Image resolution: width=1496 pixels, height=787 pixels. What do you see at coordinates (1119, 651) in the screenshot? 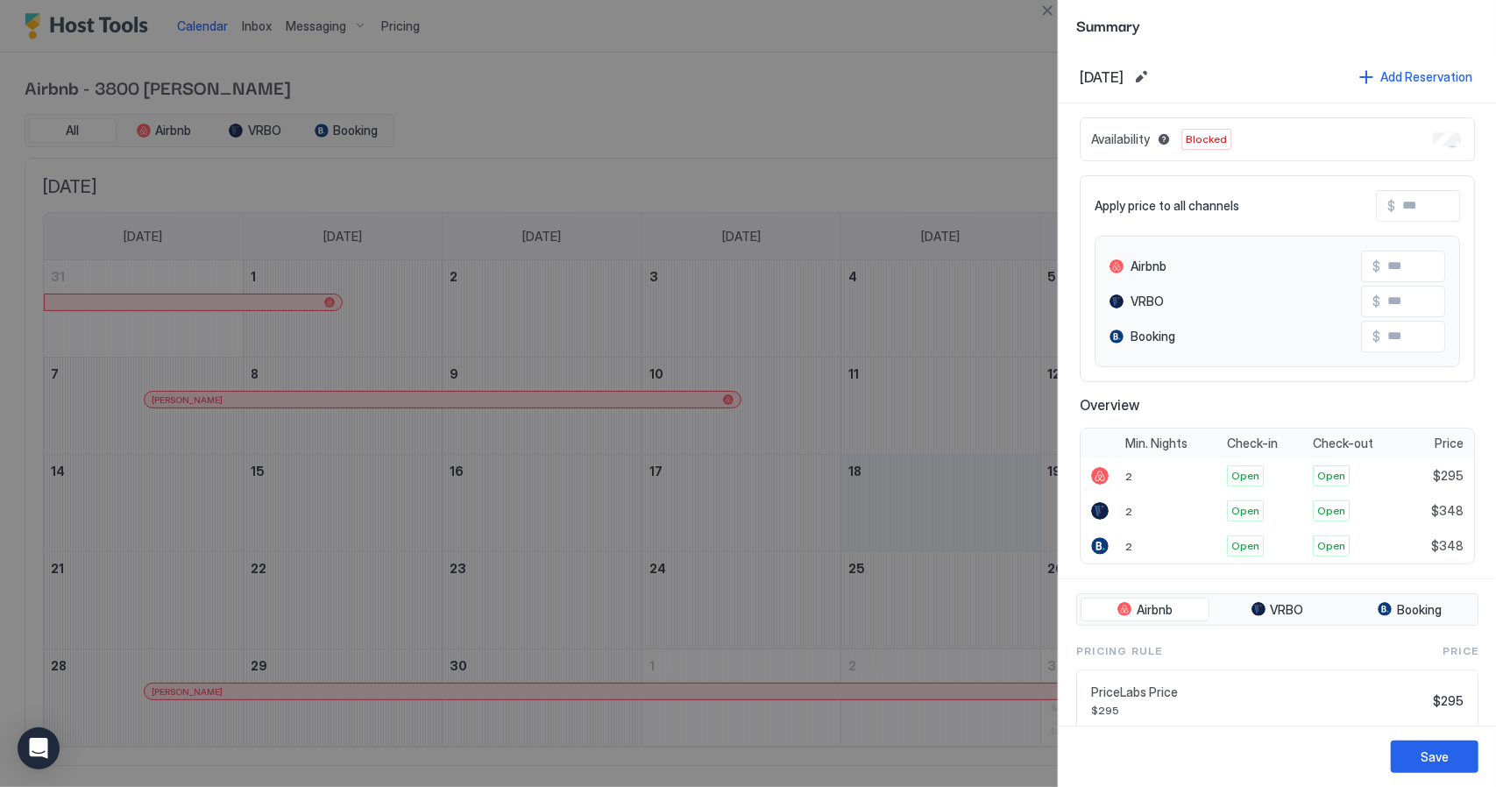
I see `span: Pricing Rule` at bounding box center [1119, 651].